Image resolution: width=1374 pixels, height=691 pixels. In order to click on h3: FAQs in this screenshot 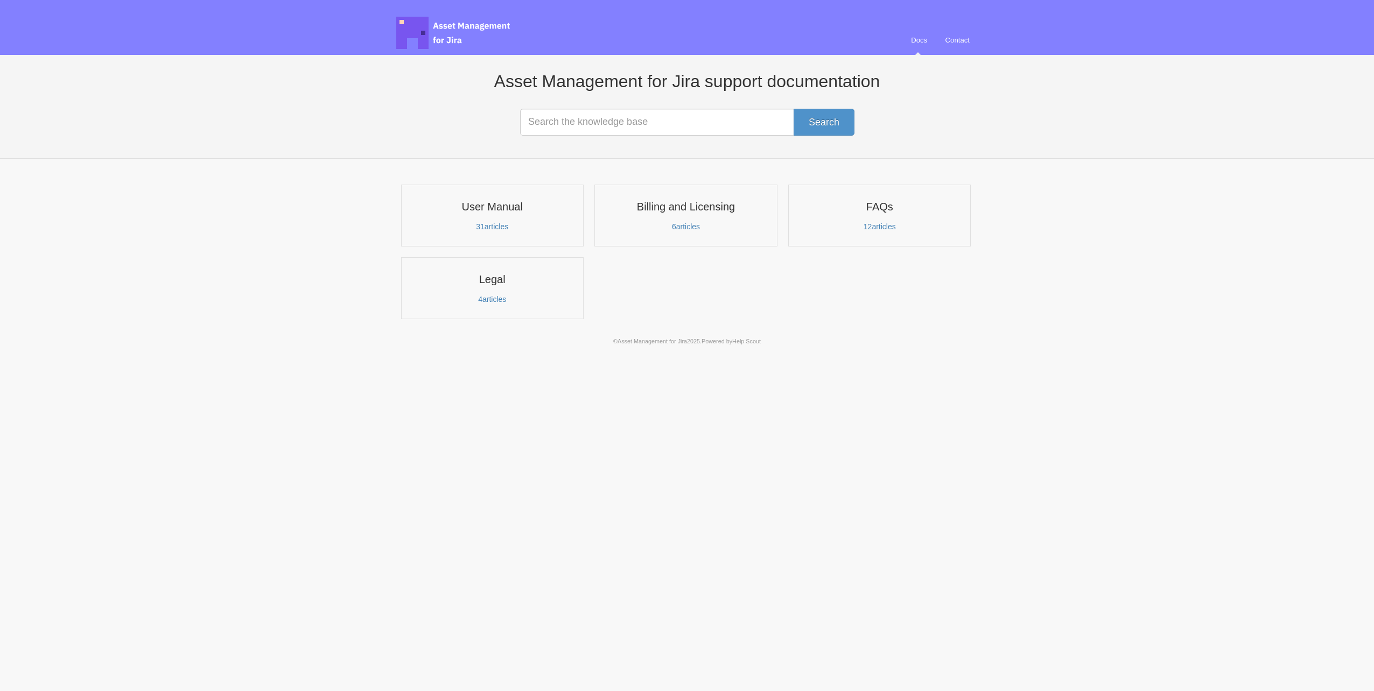, I will do `click(879, 207)`.